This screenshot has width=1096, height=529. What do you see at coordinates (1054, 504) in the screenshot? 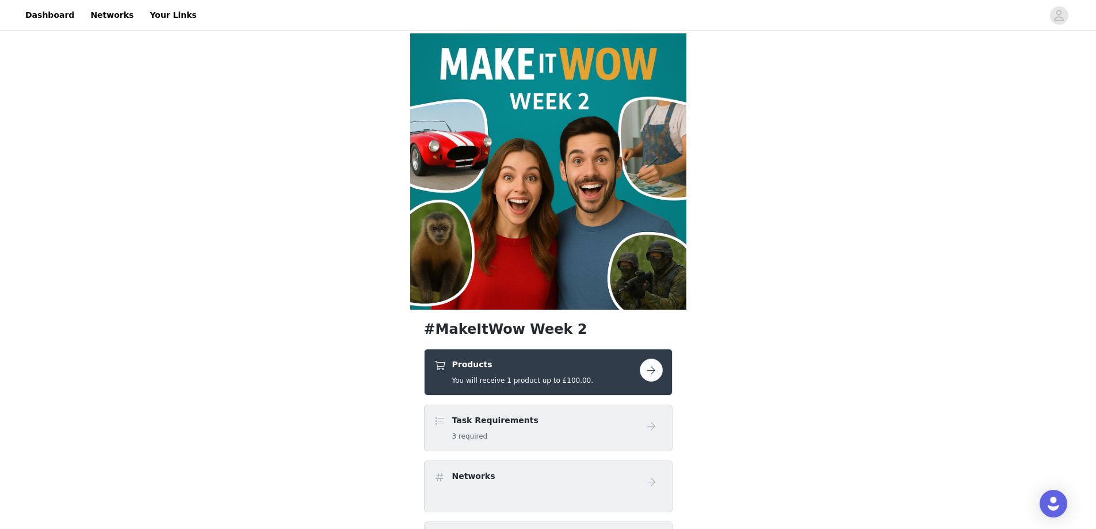
I see `div: Open Intercom Messenger` at bounding box center [1054, 504].